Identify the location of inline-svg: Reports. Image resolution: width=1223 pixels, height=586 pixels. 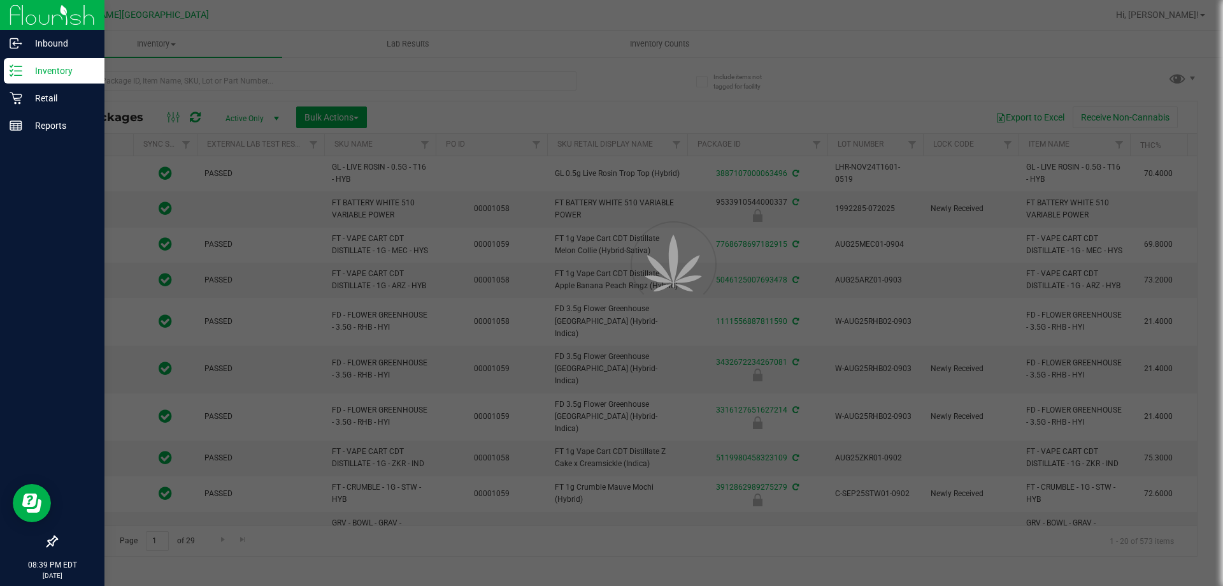
(16, 126).